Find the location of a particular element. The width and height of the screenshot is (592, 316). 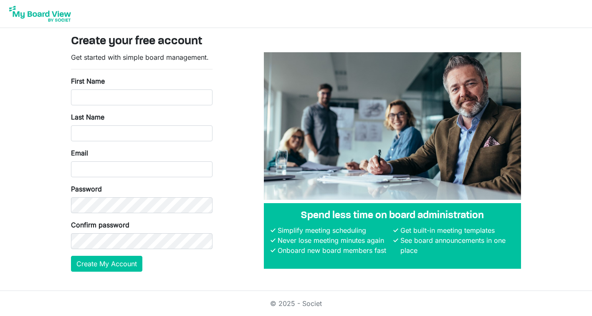

img: My Board View Logo is located at coordinates (40, 14).